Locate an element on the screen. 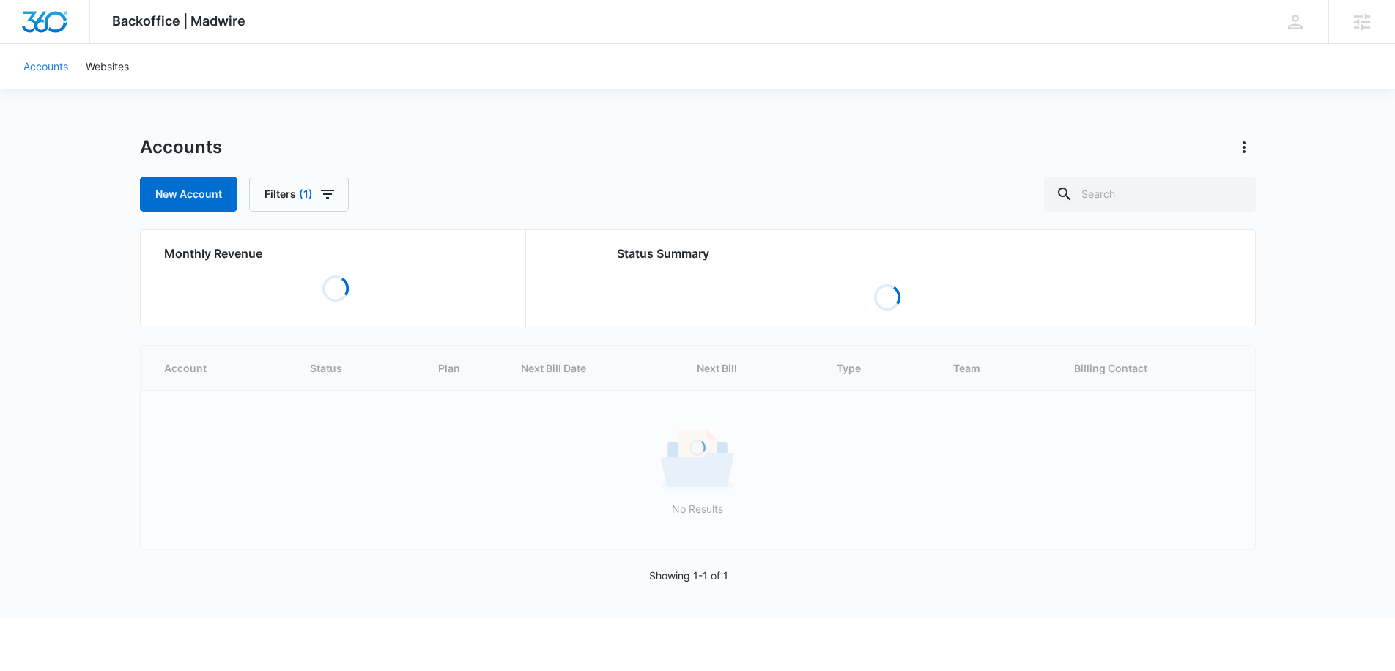 This screenshot has height=671, width=1395. a: Accounts is located at coordinates (45, 66).